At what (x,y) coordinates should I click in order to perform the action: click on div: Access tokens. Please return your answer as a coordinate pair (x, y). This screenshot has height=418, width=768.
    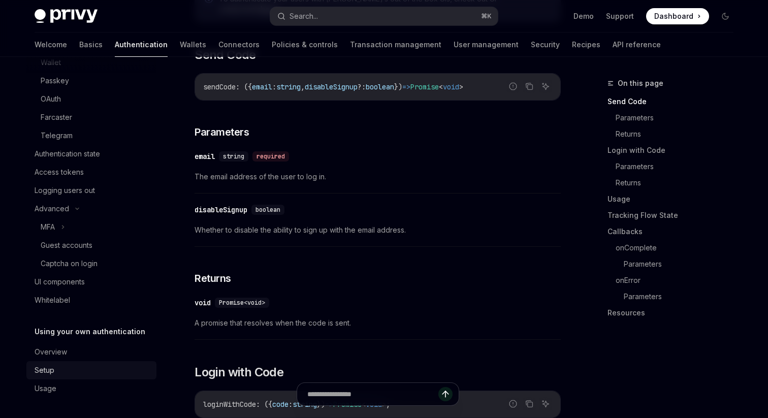
    Looking at the image, I should click on (59, 172).